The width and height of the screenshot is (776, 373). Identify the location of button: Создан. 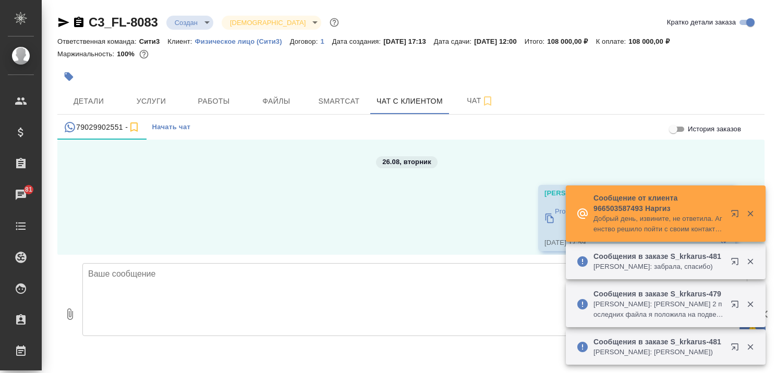
(186, 22).